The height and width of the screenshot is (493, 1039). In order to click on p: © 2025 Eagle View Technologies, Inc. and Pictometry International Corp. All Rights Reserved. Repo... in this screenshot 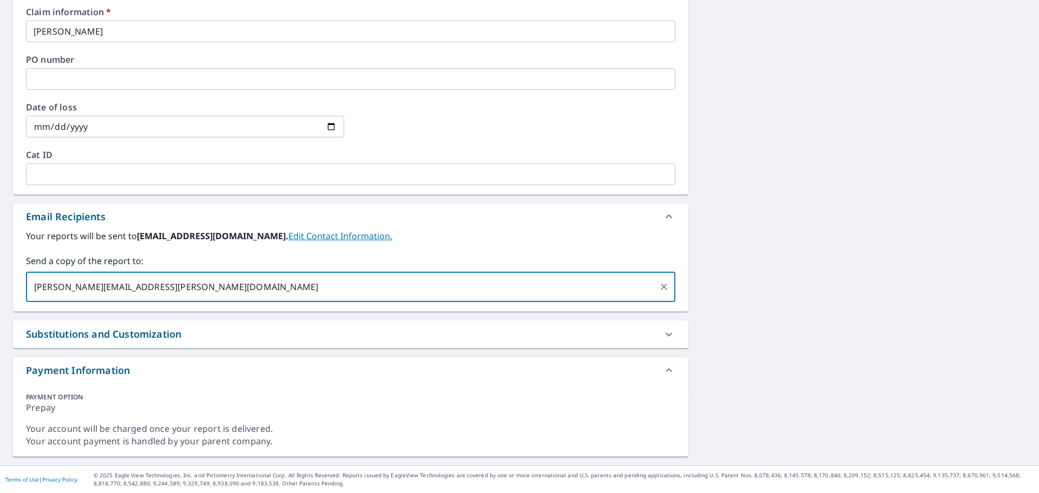, I will do `click(563, 480)`.